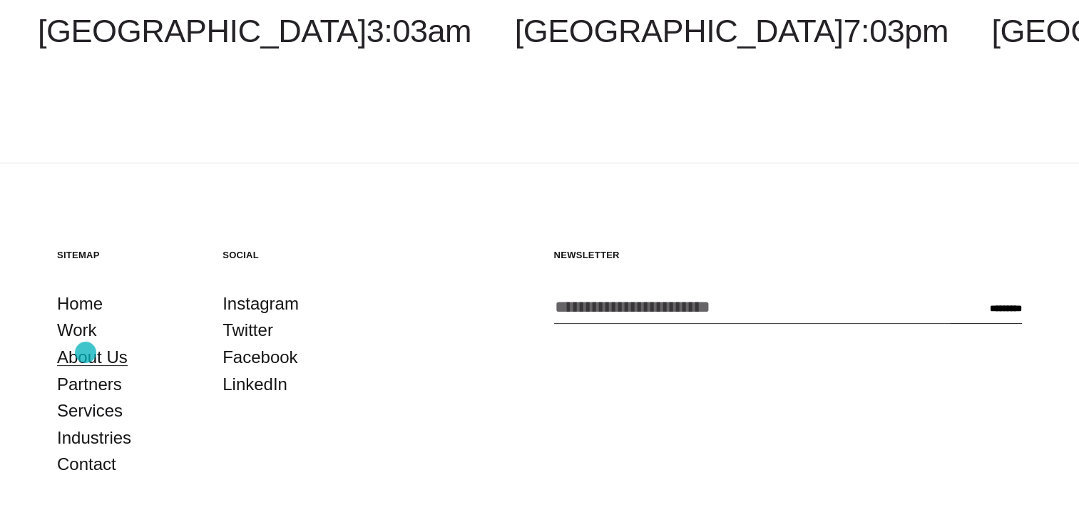  I want to click on a: Services, so click(90, 411).